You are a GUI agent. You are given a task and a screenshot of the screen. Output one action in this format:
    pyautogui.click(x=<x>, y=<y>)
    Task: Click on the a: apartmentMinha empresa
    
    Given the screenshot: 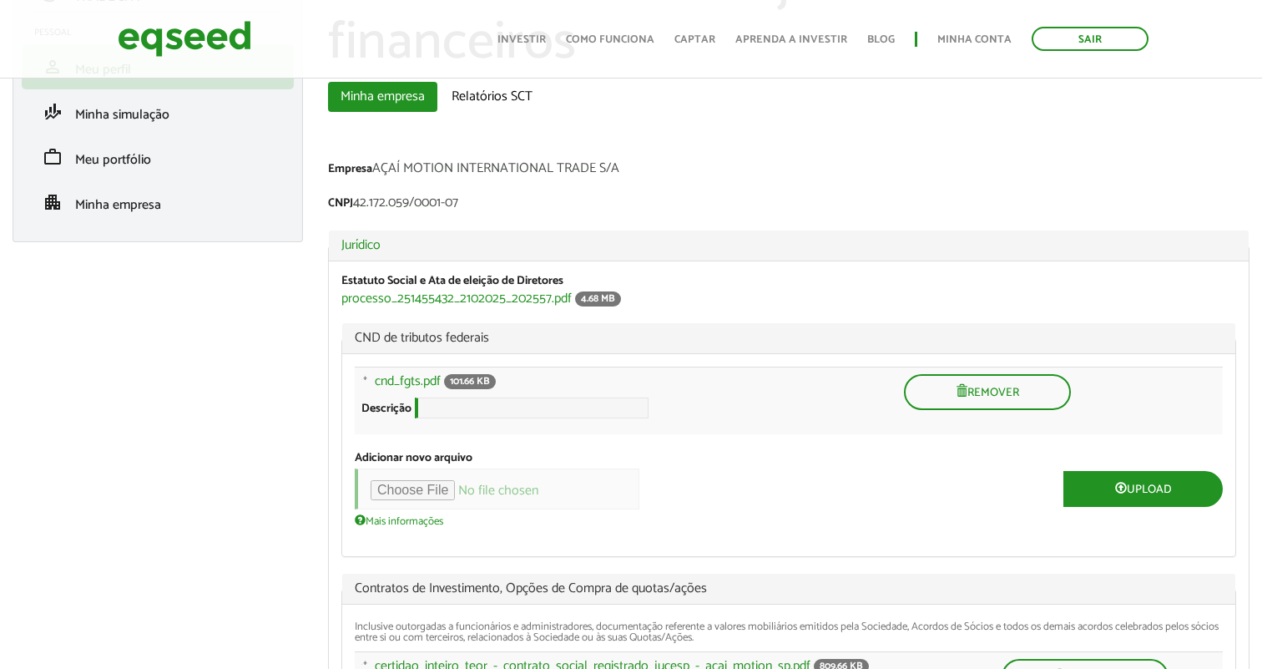 What is the action you would take?
    pyautogui.click(x=158, y=202)
    